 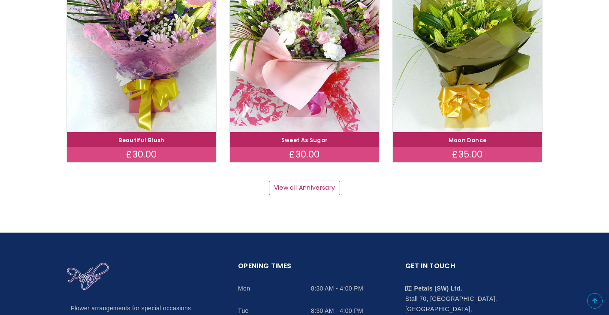 What do you see at coordinates (304, 188) in the screenshot?
I see `a: View all Anniversary` at bounding box center [304, 188].